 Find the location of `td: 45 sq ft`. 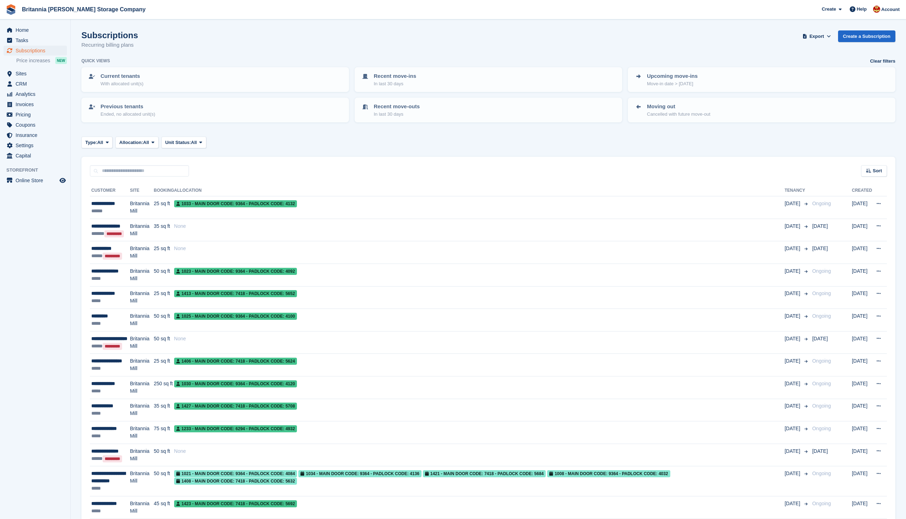

td: 45 sq ft is located at coordinates (164, 508).